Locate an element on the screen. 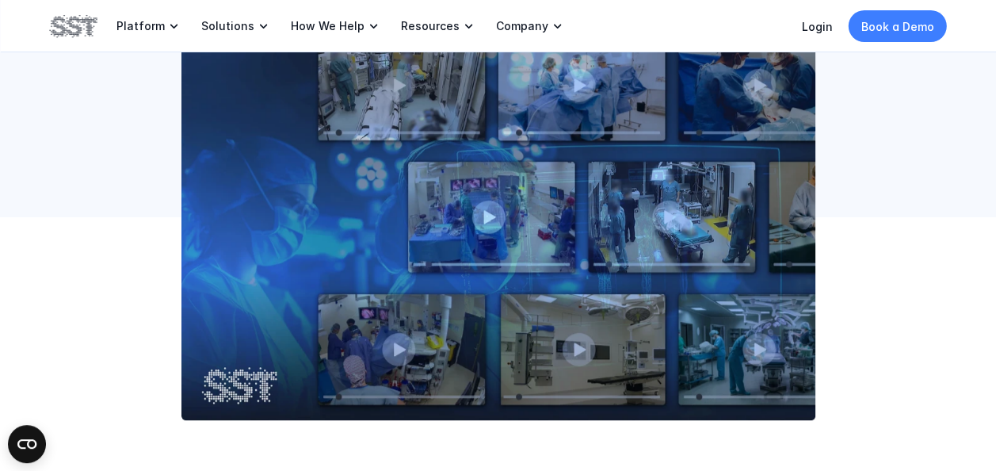  p: Resources is located at coordinates (430, 26).